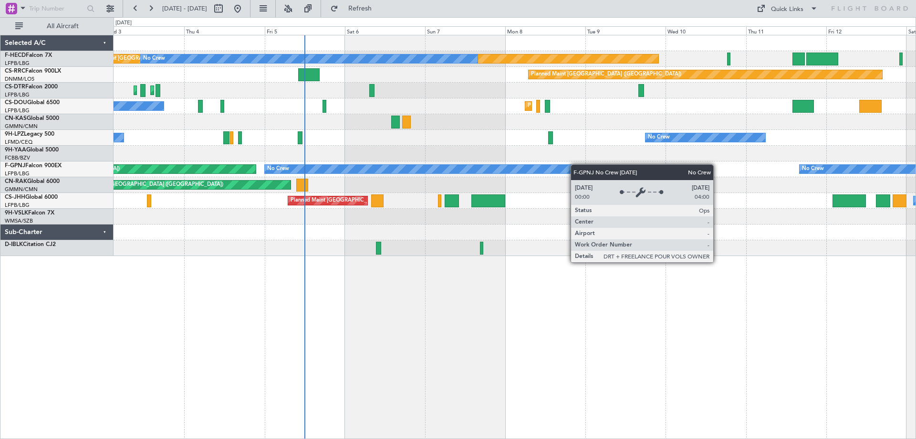 This screenshot has width=916, height=439. What do you see at coordinates (788, 10) in the screenshot?
I see `div: Quick Links` at bounding box center [788, 10].